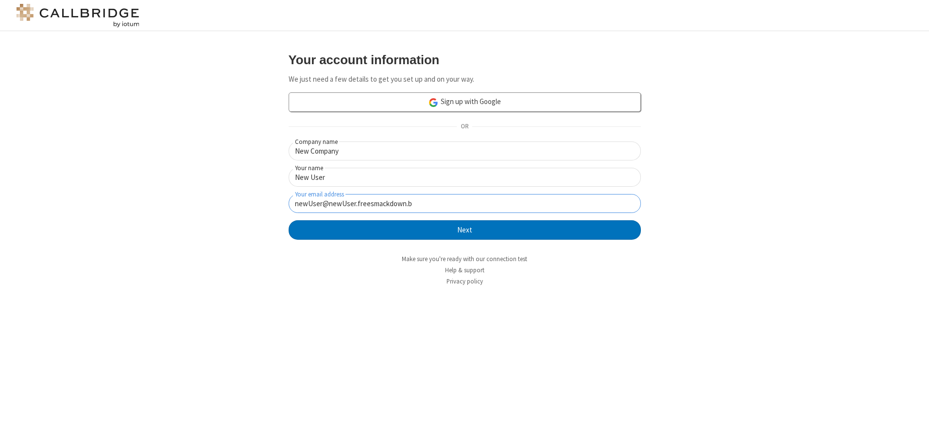 Image resolution: width=929 pixels, height=442 pixels. I want to click on a: Help & support, so click(465, 270).